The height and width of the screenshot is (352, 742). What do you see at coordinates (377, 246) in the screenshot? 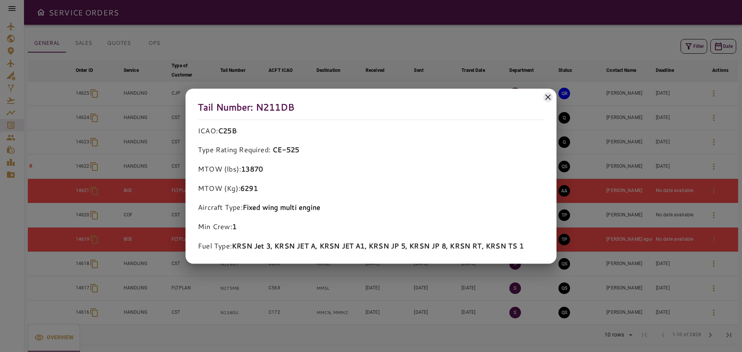
I see `b: KRSN Jet 3, KRSN JET A, KRSN JET A1, KRSN JP 5, KRSN JP 8, KRSN RT, KRSN TS 1` at bounding box center [377, 246].